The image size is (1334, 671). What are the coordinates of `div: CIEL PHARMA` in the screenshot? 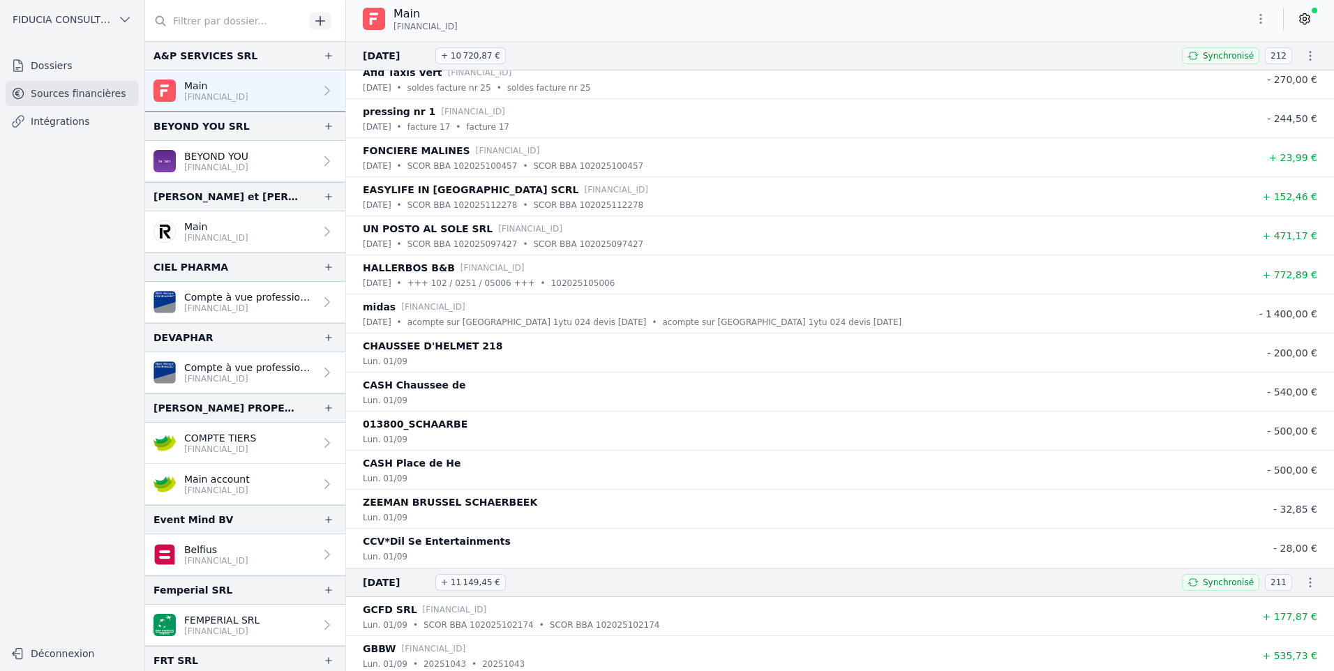 It's located at (191, 267).